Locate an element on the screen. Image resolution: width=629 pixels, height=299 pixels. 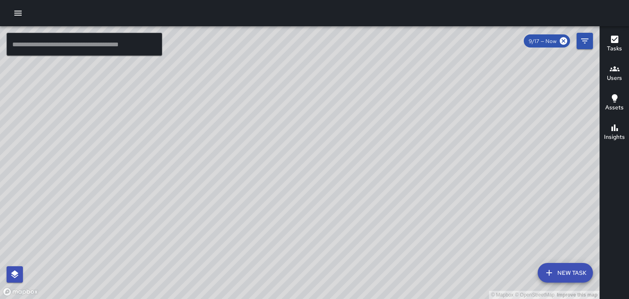
button: Users is located at coordinates (614, 74).